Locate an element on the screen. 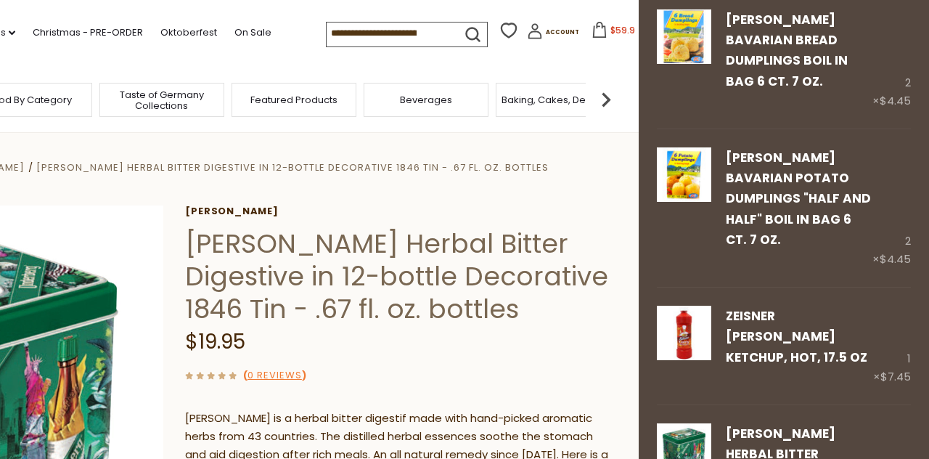 The width and height of the screenshot is (929, 459). a: On Sale is located at coordinates (253, 33).